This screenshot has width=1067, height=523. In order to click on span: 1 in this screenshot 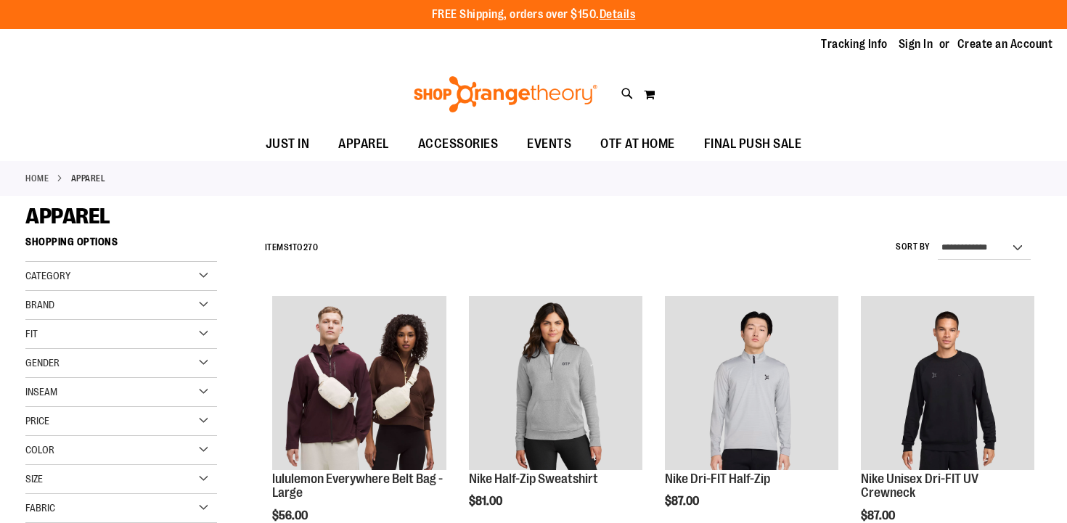, I will do `click(290, 247)`.